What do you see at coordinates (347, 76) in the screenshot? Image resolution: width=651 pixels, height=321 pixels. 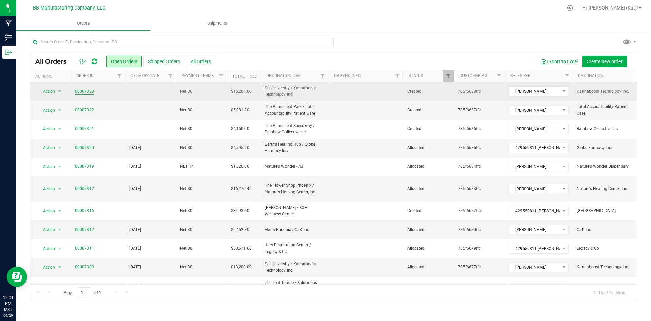 I see `a: QB Sync Info` at bounding box center [347, 76].